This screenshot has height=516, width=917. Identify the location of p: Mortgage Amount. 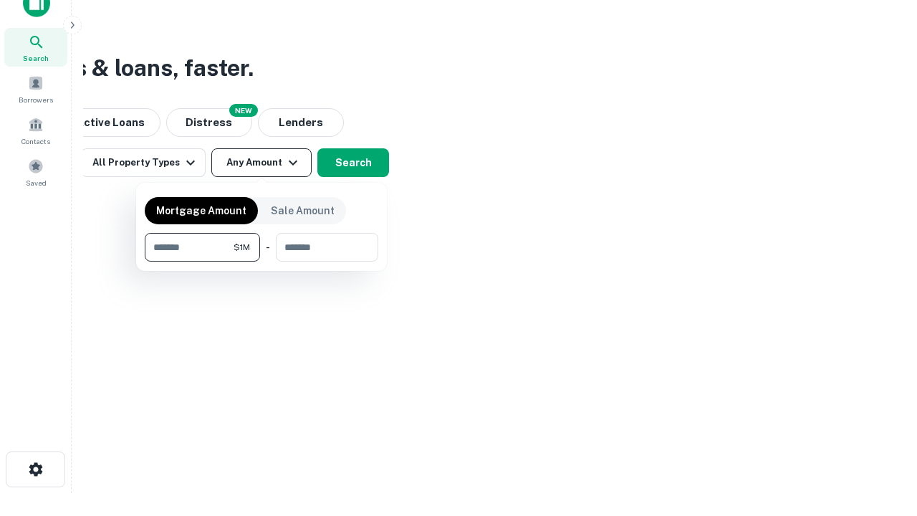
(201, 211).